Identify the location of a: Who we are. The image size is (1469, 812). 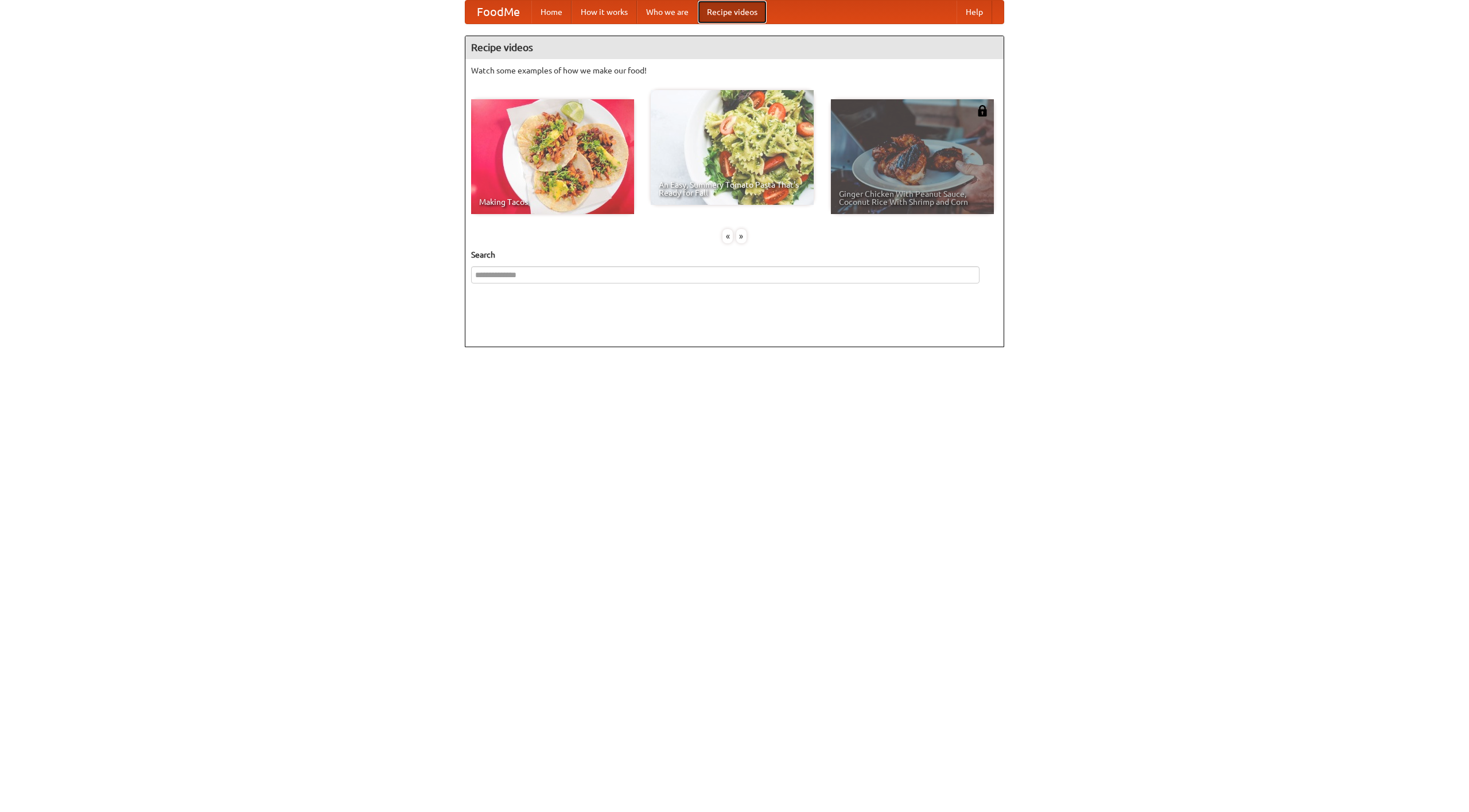
(667, 12).